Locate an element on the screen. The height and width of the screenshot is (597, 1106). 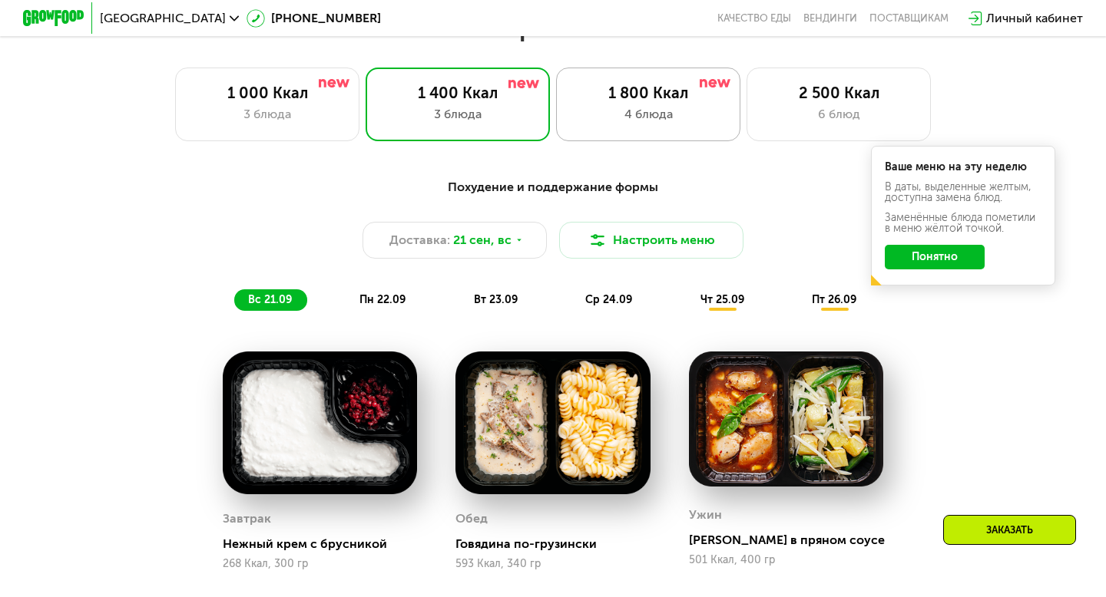
button: Настроить меню is located at coordinates (651, 240).